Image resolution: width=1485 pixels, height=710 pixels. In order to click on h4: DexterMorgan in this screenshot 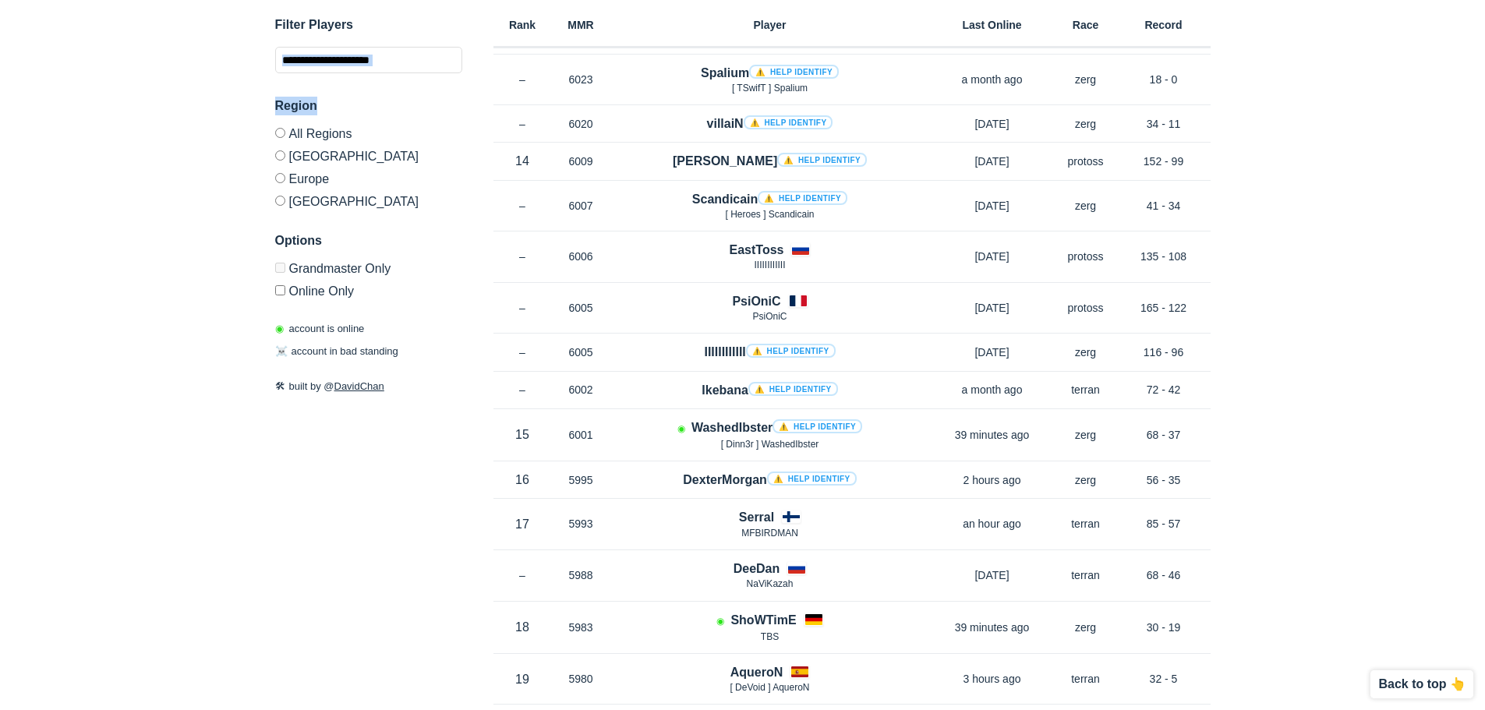, I will do `click(769, 479)`.